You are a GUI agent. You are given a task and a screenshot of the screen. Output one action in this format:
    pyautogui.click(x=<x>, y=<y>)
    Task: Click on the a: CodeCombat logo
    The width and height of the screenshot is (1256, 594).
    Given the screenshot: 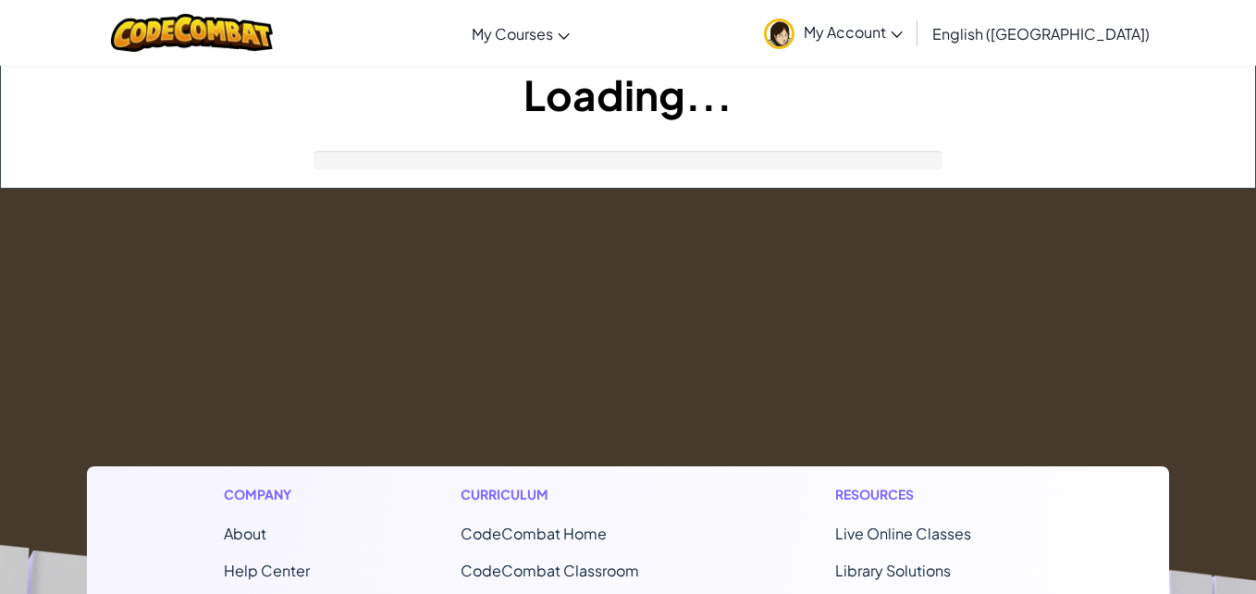 What is the action you would take?
    pyautogui.click(x=192, y=32)
    